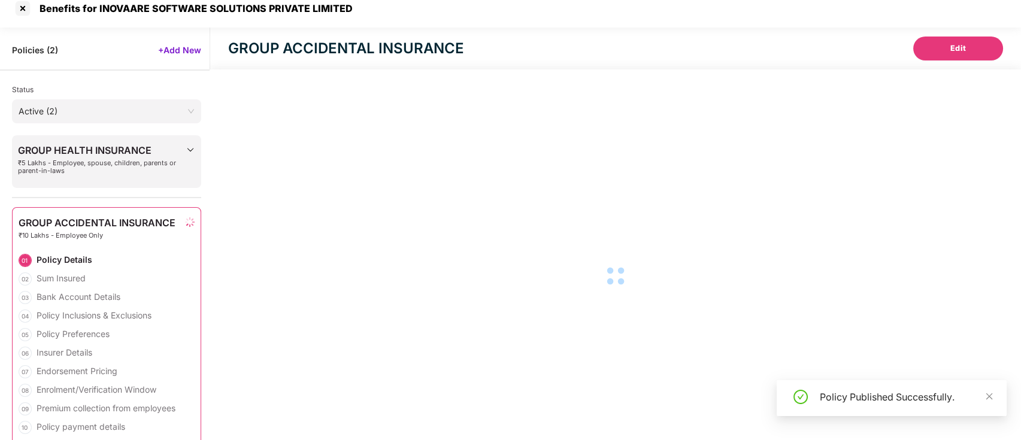  What do you see at coordinates (35, 50) in the screenshot?
I see `span: Policies ( 2 )` at bounding box center [35, 50].